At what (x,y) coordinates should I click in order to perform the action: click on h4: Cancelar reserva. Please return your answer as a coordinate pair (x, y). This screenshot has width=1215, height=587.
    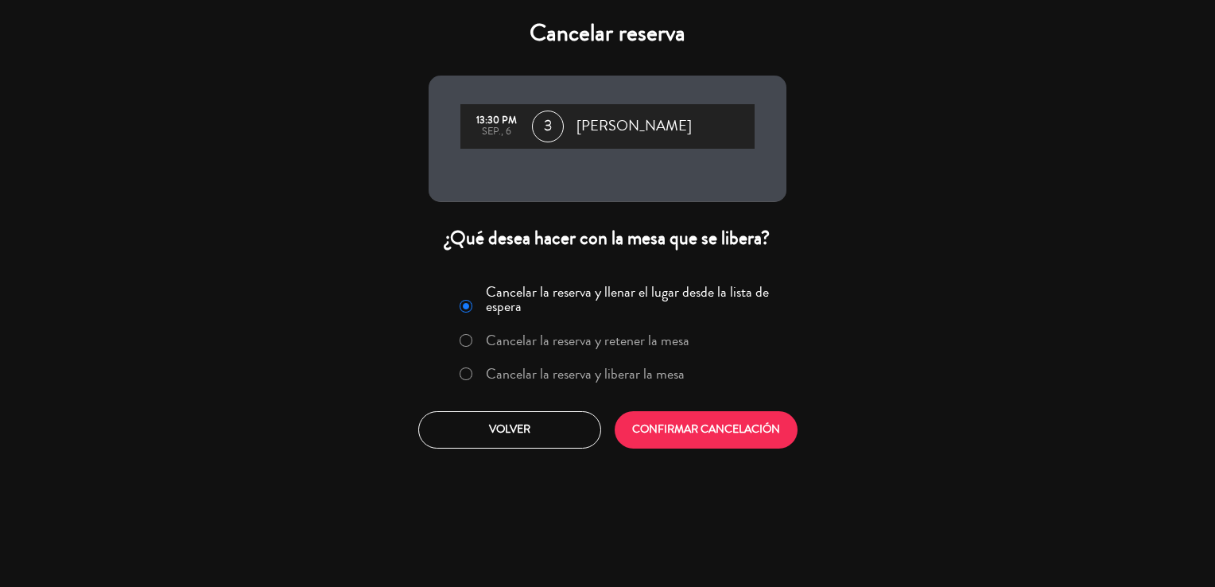
    Looking at the image, I should click on (608, 33).